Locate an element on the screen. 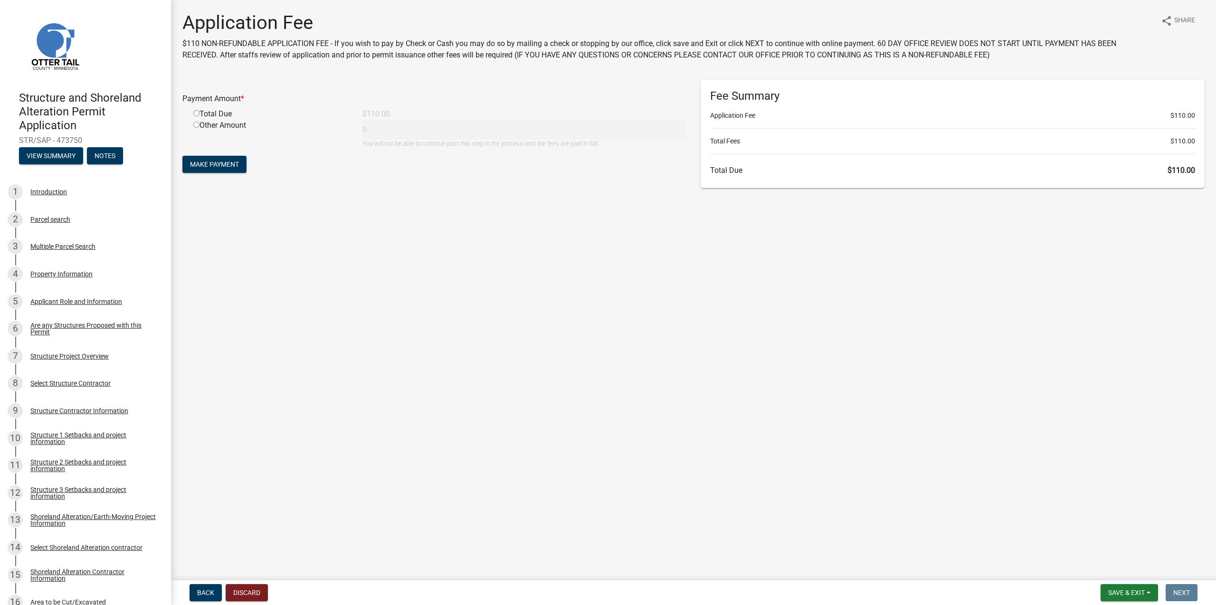 This screenshot has width=1216, height=605. div: Select Structure Contractor is located at coordinates (70, 383).